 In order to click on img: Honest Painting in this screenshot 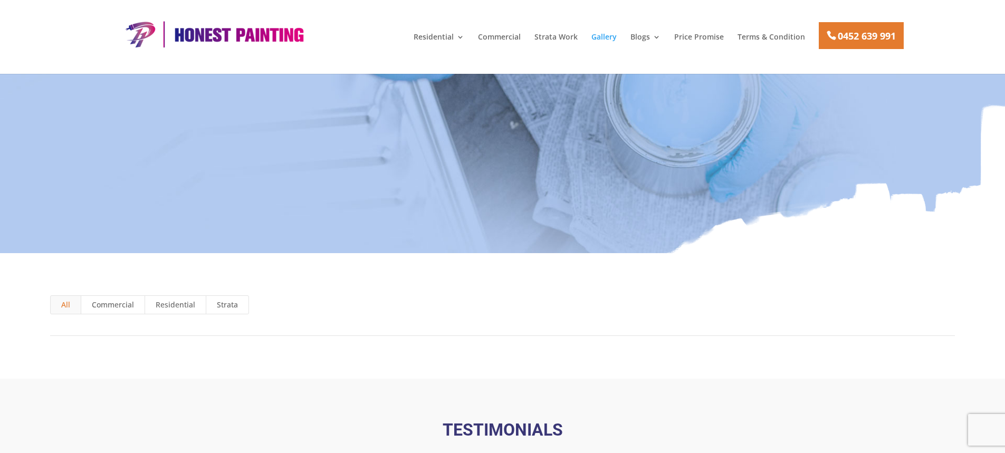, I will do `click(214, 34)`.